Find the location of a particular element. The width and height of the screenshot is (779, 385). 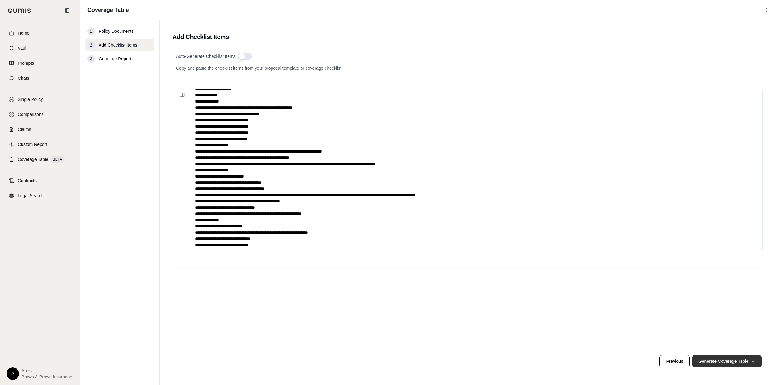

div: 3 is located at coordinates (91, 59).